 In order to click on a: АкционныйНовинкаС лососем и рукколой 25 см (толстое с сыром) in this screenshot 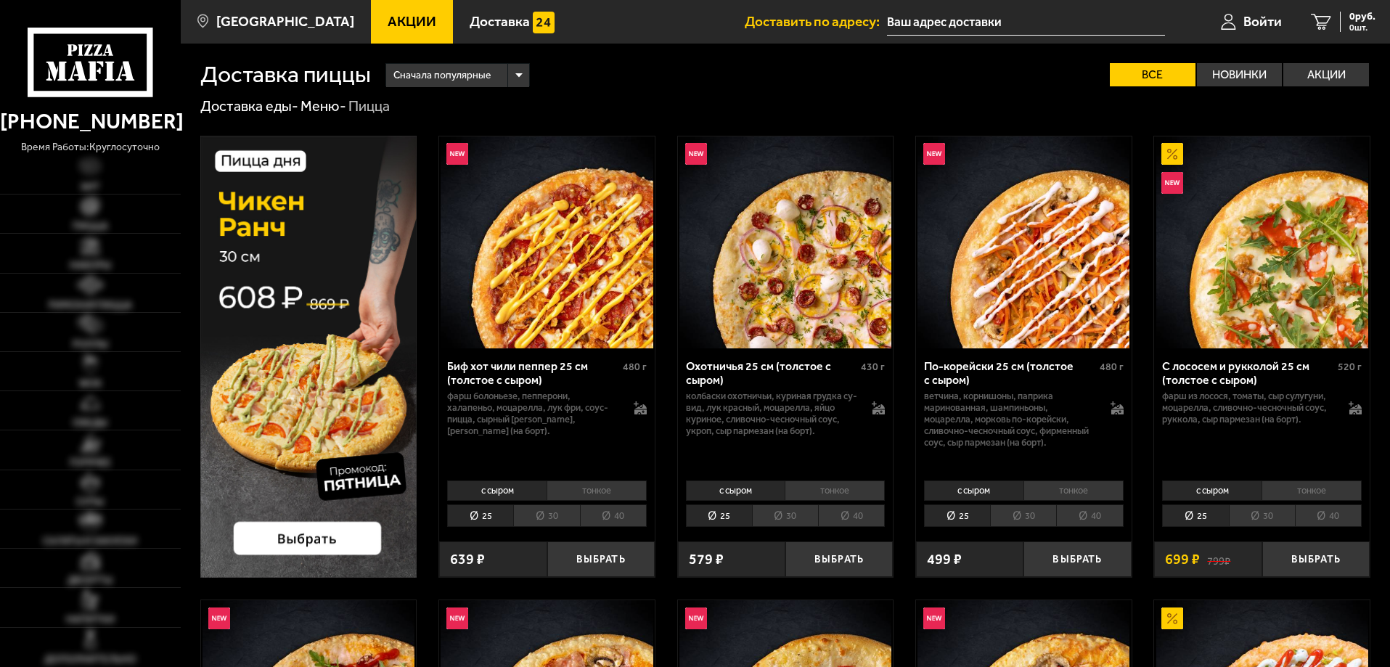, I will do `click(1262, 242)`.